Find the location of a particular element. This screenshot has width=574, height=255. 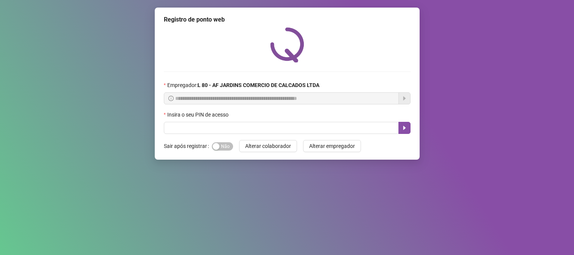

div: Registro de ponto web is located at coordinates (287, 20).